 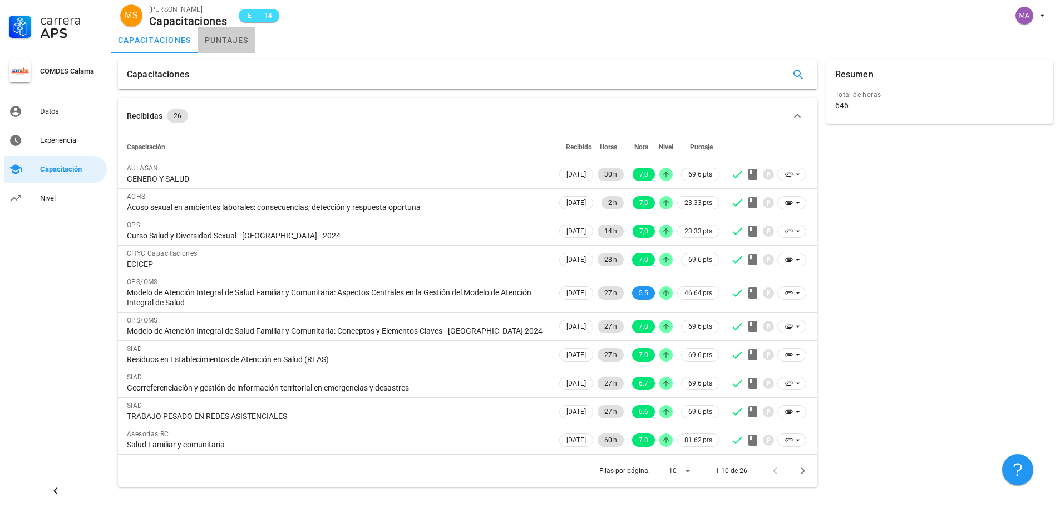 I want to click on span: 14, so click(x=268, y=16).